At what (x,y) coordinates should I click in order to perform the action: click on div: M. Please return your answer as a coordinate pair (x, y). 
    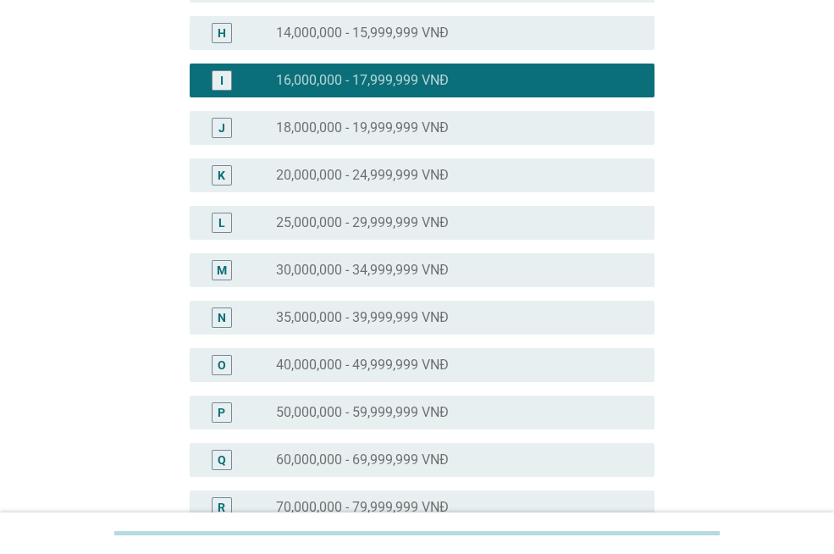
    Looking at the image, I should click on (222, 269).